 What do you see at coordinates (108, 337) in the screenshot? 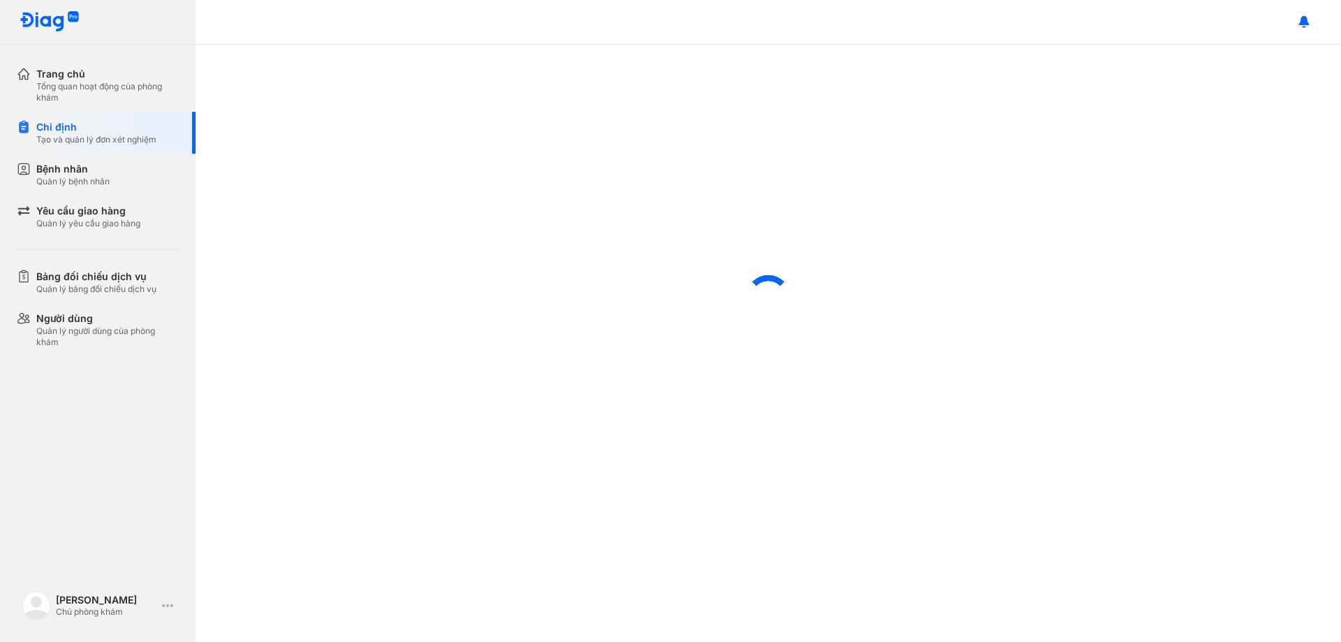
I see `div: Quản lý người dùng của phòng khám` at bounding box center [108, 337].